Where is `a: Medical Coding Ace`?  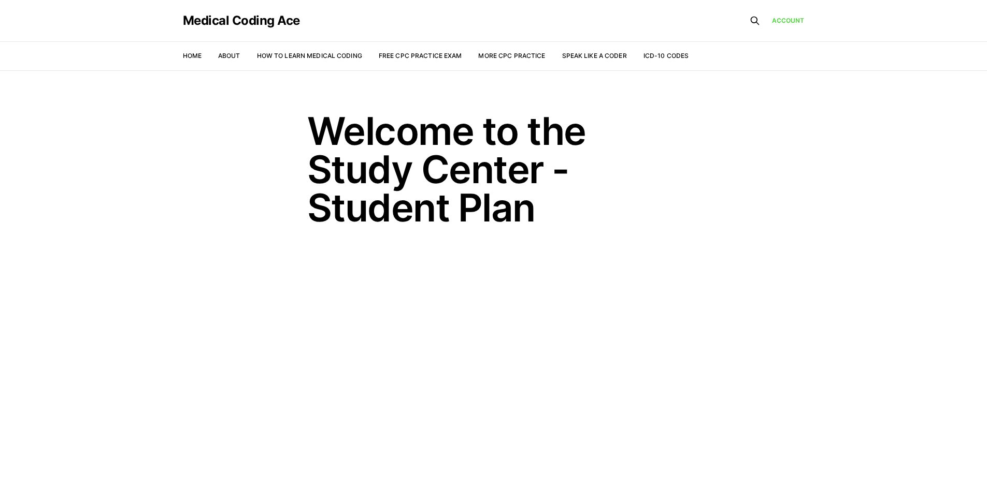 a: Medical Coding Ace is located at coordinates (241, 21).